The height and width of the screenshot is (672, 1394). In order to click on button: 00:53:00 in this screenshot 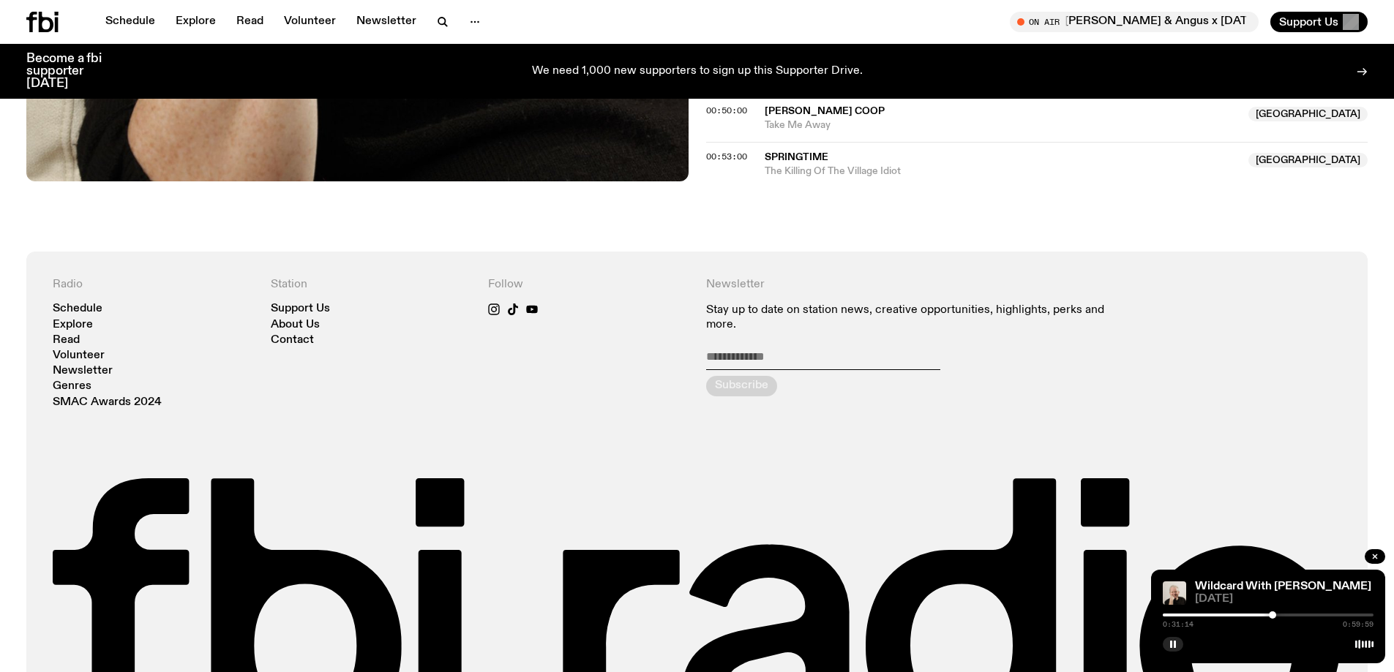, I will do `click(726, 157)`.